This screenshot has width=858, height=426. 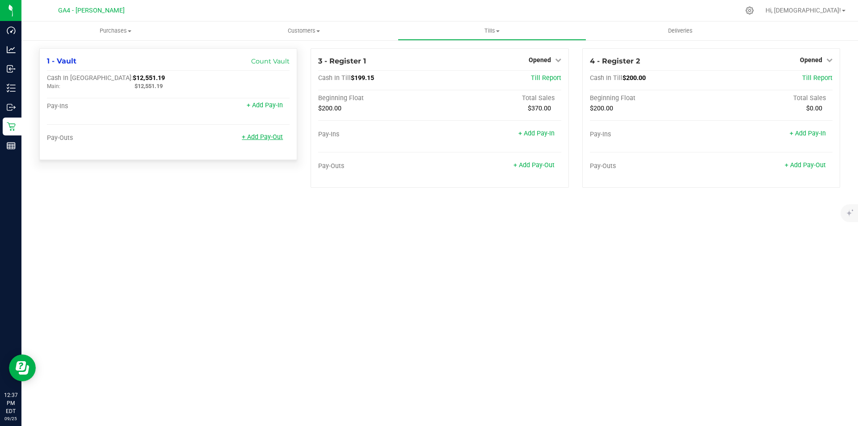 I want to click on span: 1 - Vault, so click(x=62, y=61).